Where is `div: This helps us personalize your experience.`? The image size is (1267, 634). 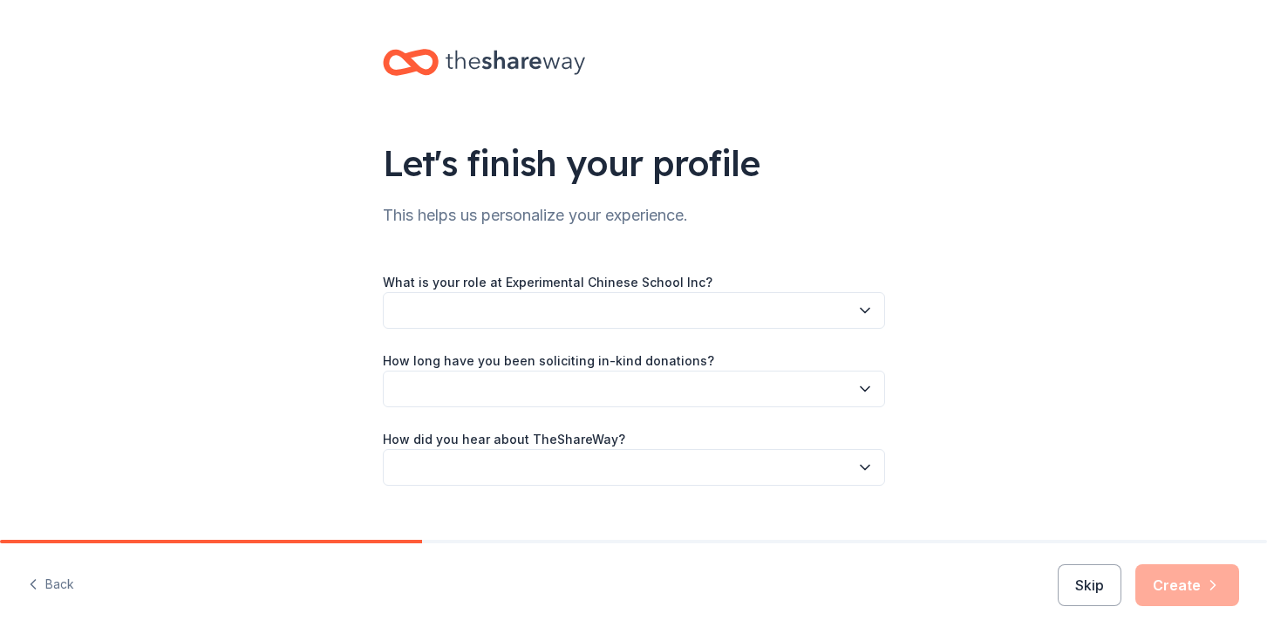 div: This helps us personalize your experience. is located at coordinates (634, 215).